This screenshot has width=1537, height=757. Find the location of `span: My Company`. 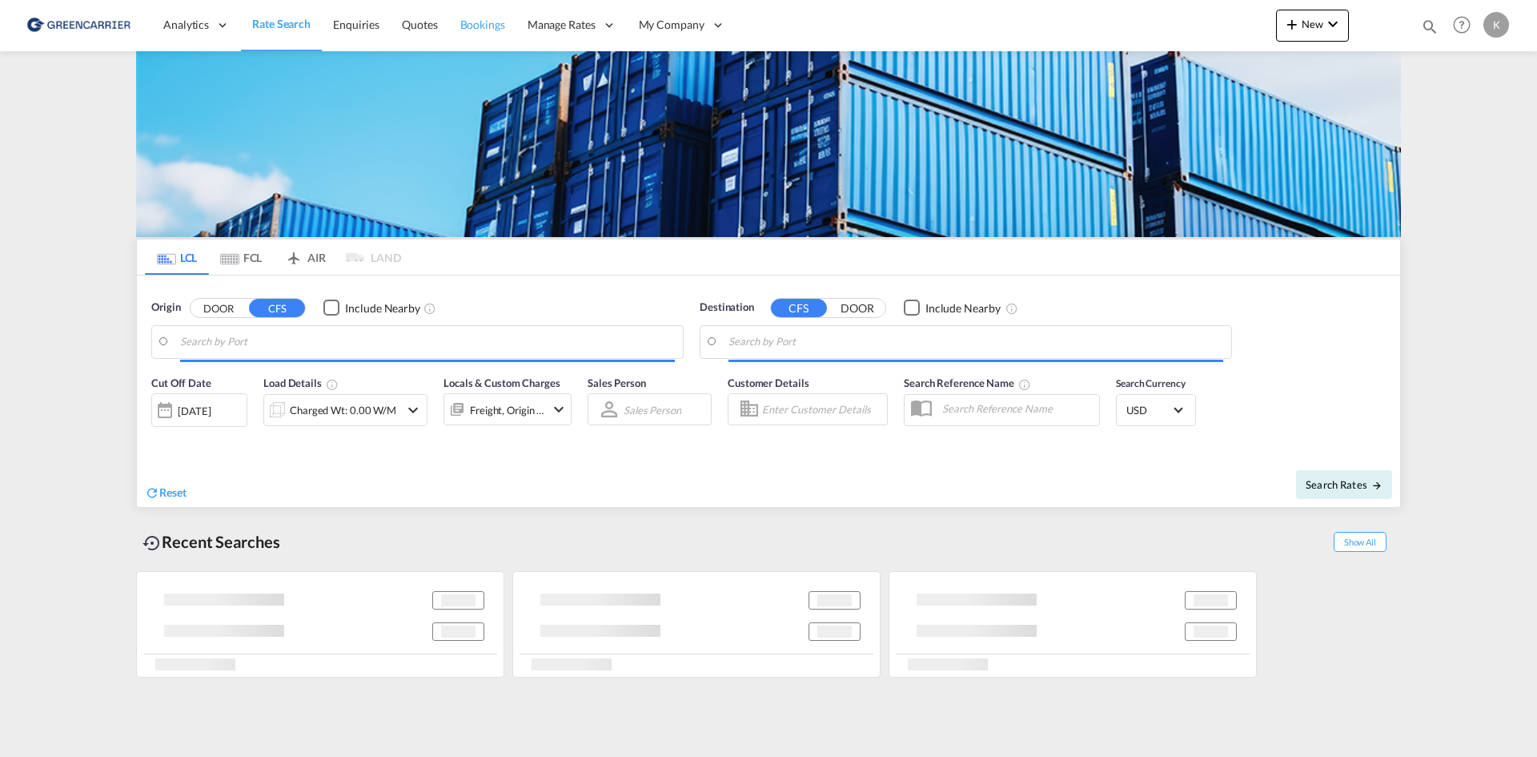

span: My Company is located at coordinates (672, 25).